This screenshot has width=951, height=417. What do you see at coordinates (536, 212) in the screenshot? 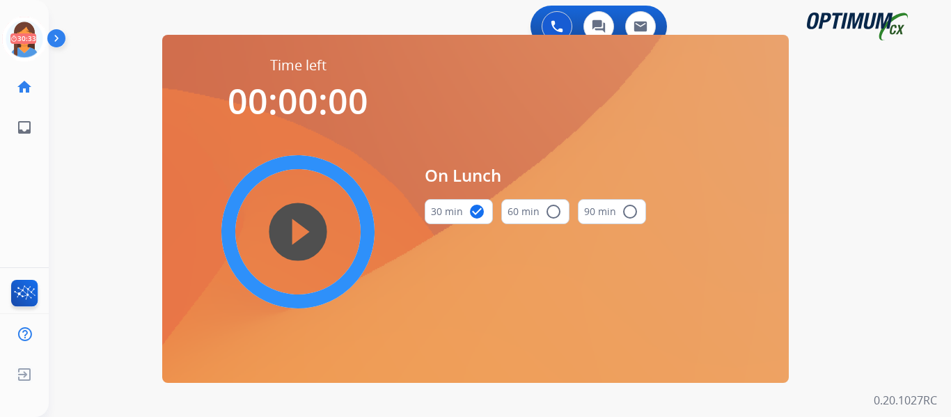
I see `button: 60 min` at bounding box center [536, 212].